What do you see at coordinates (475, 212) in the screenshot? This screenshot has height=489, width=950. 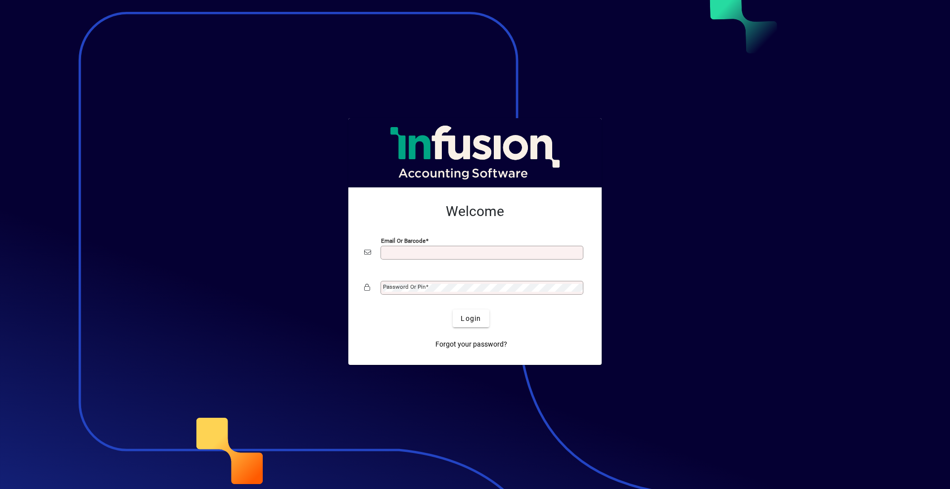 I see `h2: Welcome` at bounding box center [475, 212].